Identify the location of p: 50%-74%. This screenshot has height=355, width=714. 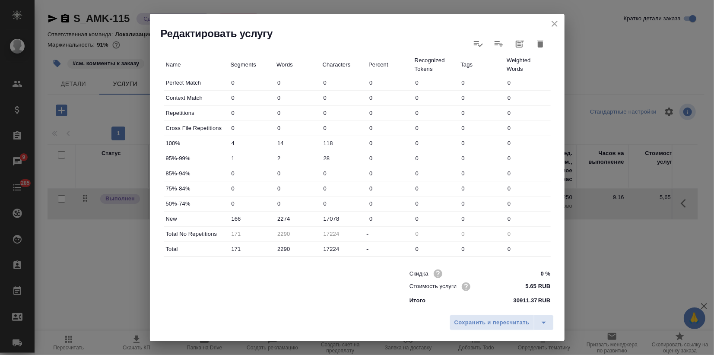
(196, 204).